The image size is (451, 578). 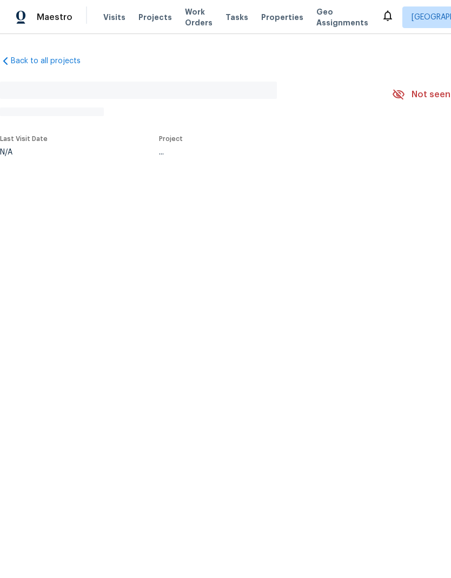 I want to click on span: Maestro, so click(x=55, y=17).